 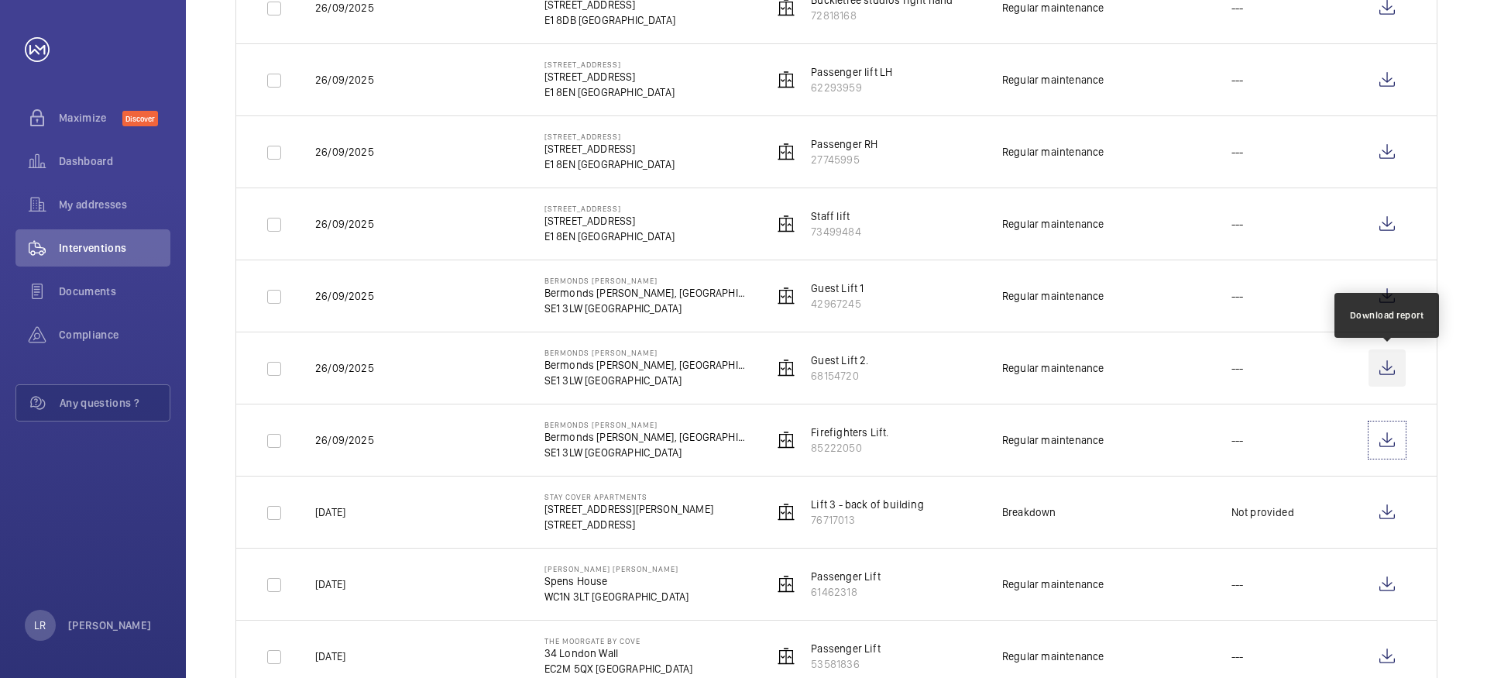 I want to click on p: 73499484, so click(x=836, y=232).